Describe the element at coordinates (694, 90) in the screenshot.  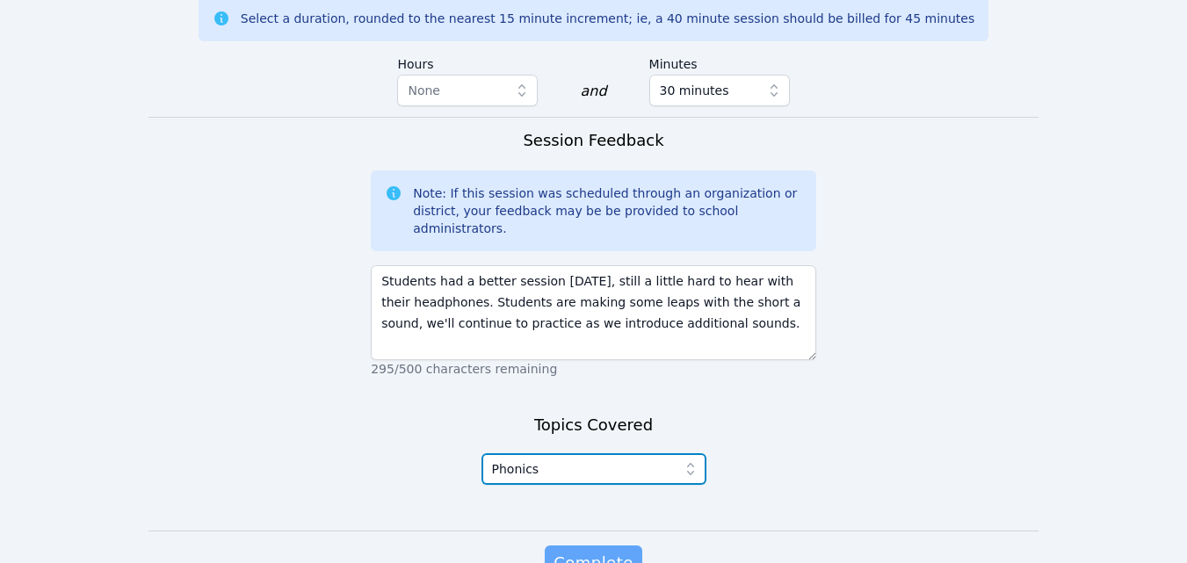
I see `span: 30 minutes` at that location.